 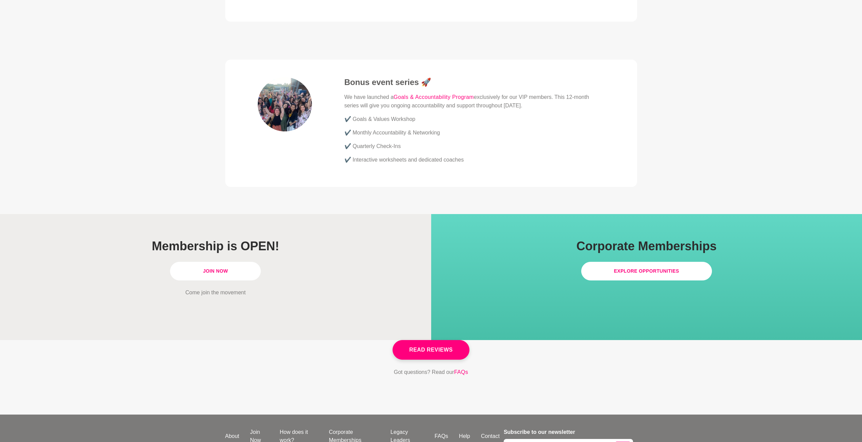 I want to click on a: Goals & Accountability Program, so click(x=434, y=97).